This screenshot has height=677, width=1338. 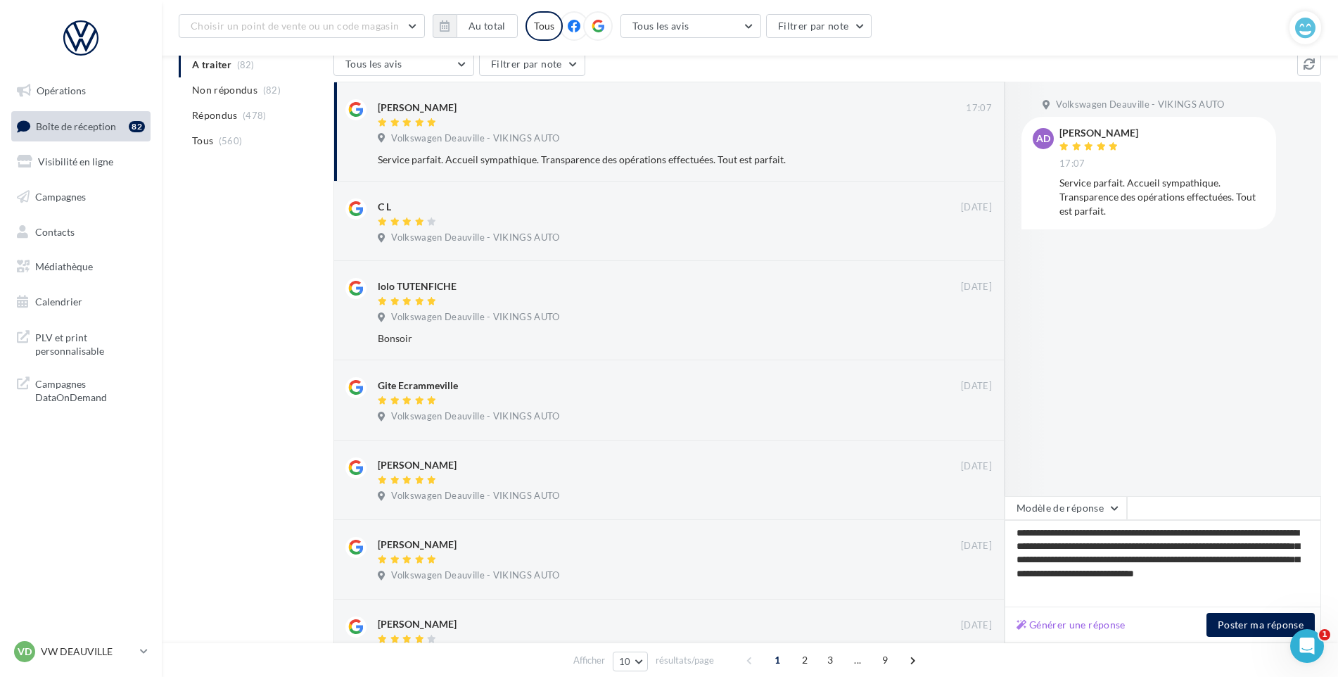 What do you see at coordinates (81, 162) in the screenshot?
I see `a: Visibilité en ligne` at bounding box center [81, 162].